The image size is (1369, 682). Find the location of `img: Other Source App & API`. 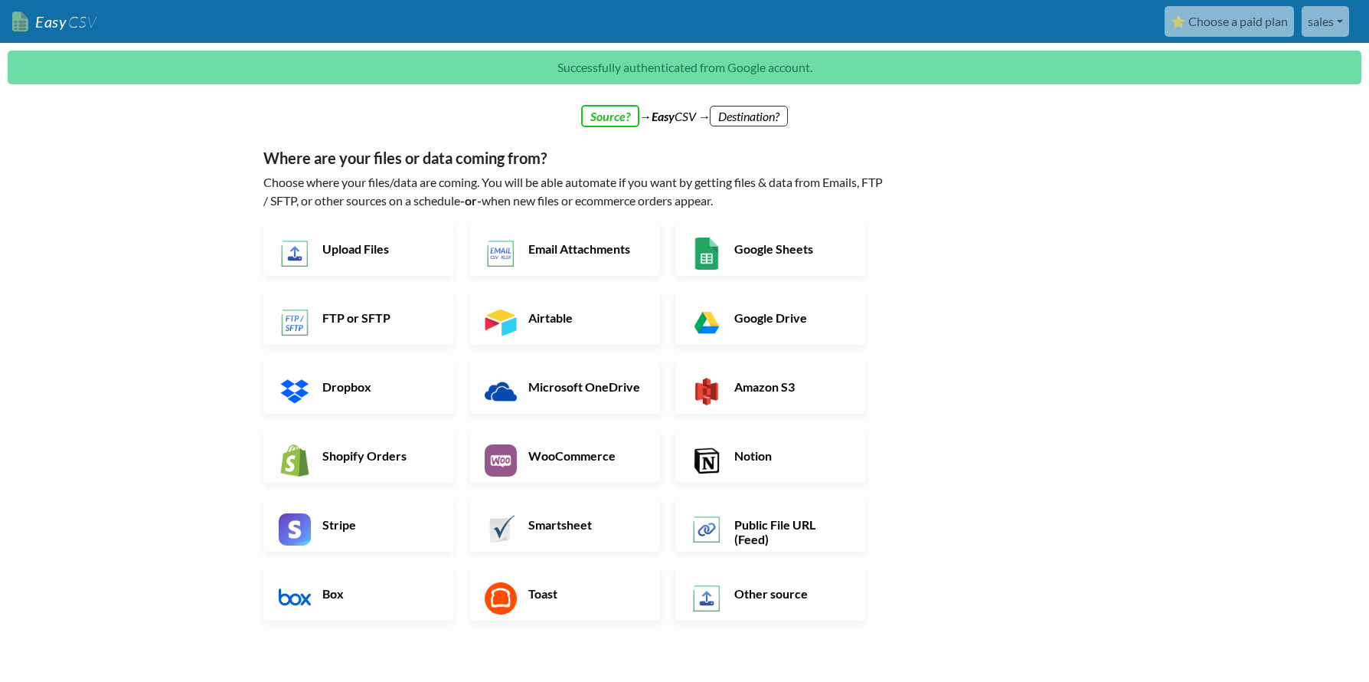

img: Other Source App & API is located at coordinates (707, 598).